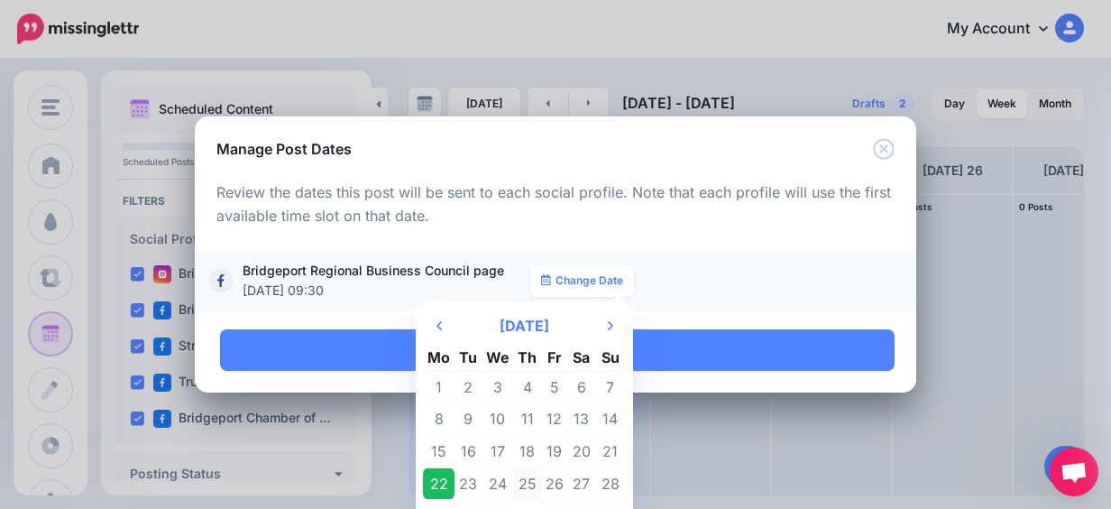 The width and height of the screenshot is (1111, 509). I want to click on td: 28, so click(610, 483).